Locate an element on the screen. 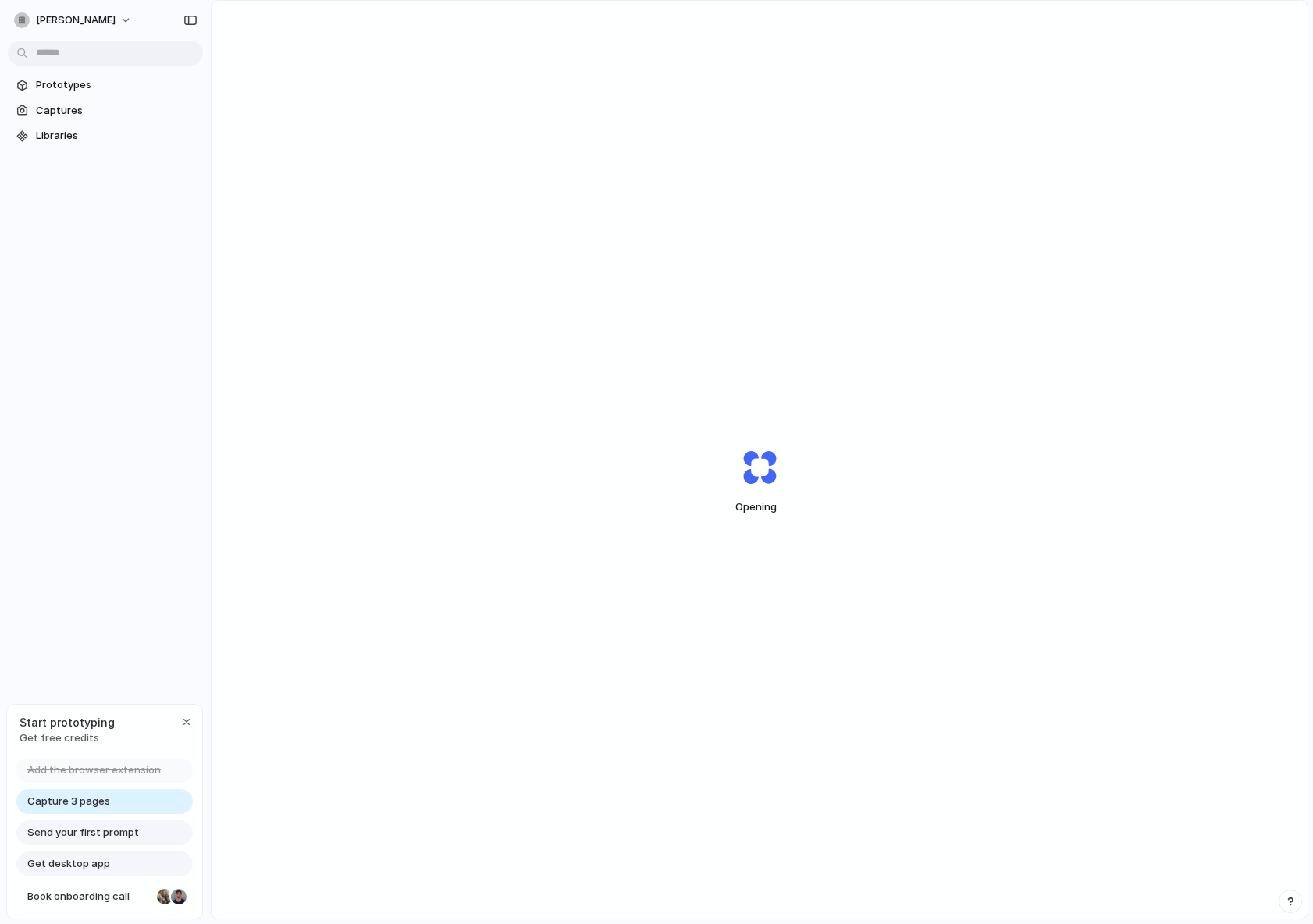 The image size is (1313, 924). div: Nicole Kubica is located at coordinates (165, 897).